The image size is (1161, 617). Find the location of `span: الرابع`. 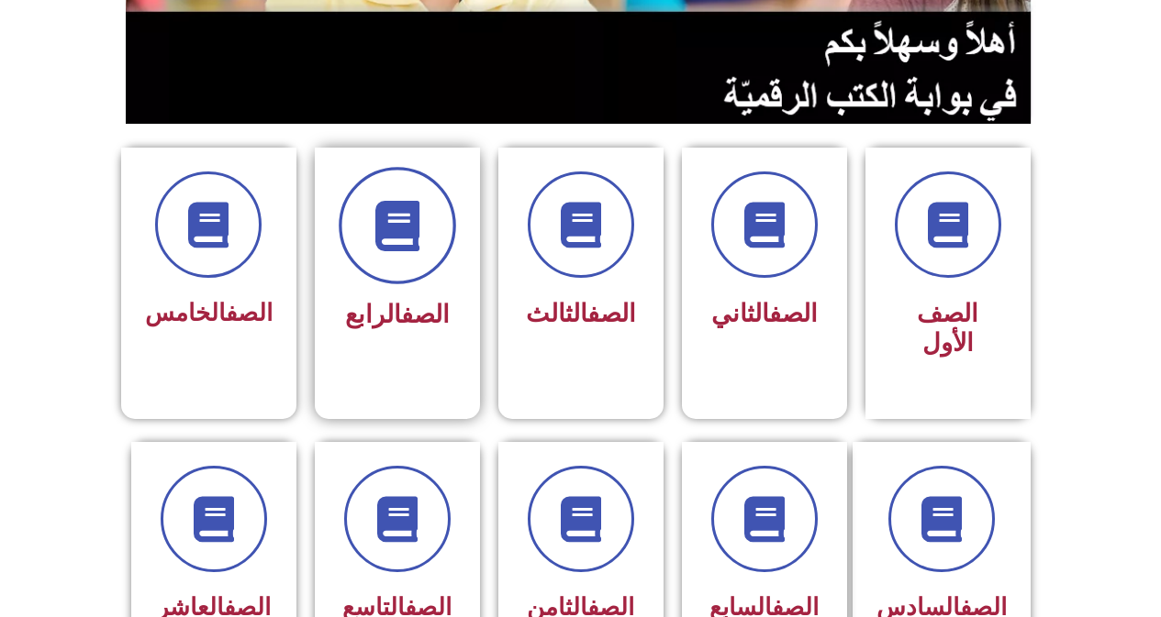

span: الرابع is located at coordinates (397, 315).